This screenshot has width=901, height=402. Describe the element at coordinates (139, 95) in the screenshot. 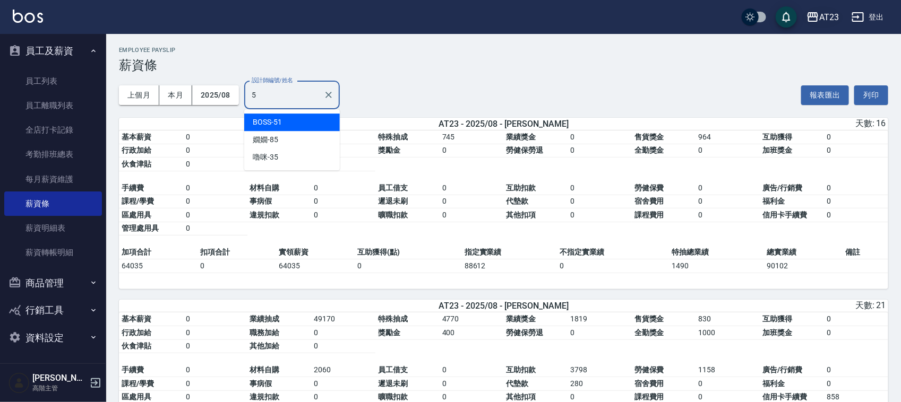

I see `button: 上個月` at that location.